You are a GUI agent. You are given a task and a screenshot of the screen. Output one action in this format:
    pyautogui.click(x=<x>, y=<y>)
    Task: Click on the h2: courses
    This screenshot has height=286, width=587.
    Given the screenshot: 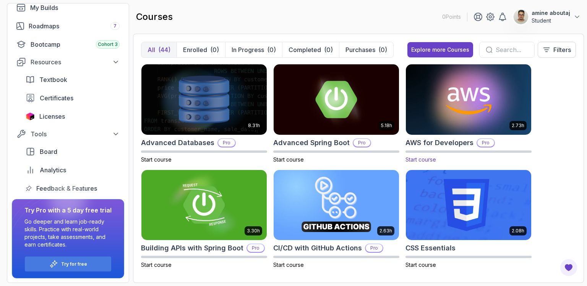 What is the action you would take?
    pyautogui.click(x=154, y=17)
    